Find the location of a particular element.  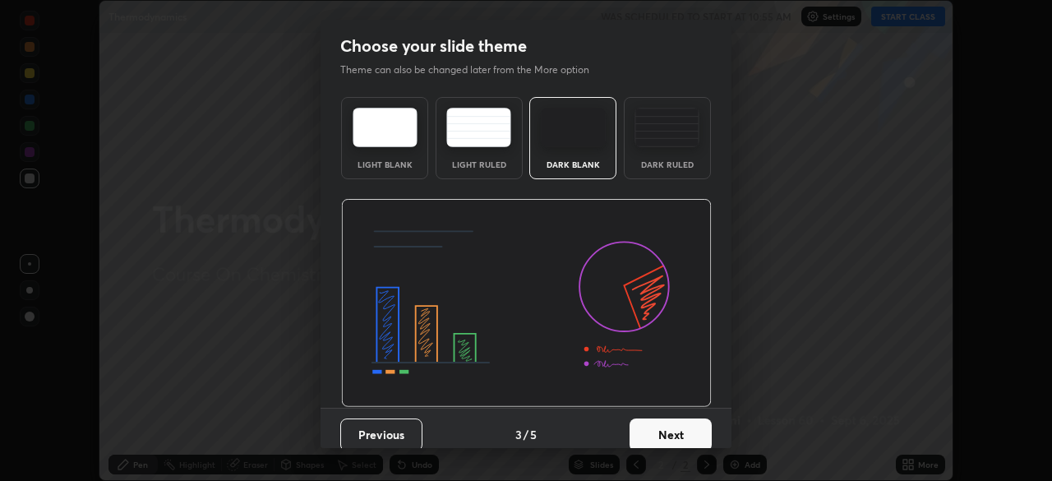

img: lightTheme.e5ed3b09.svg is located at coordinates (384, 127).